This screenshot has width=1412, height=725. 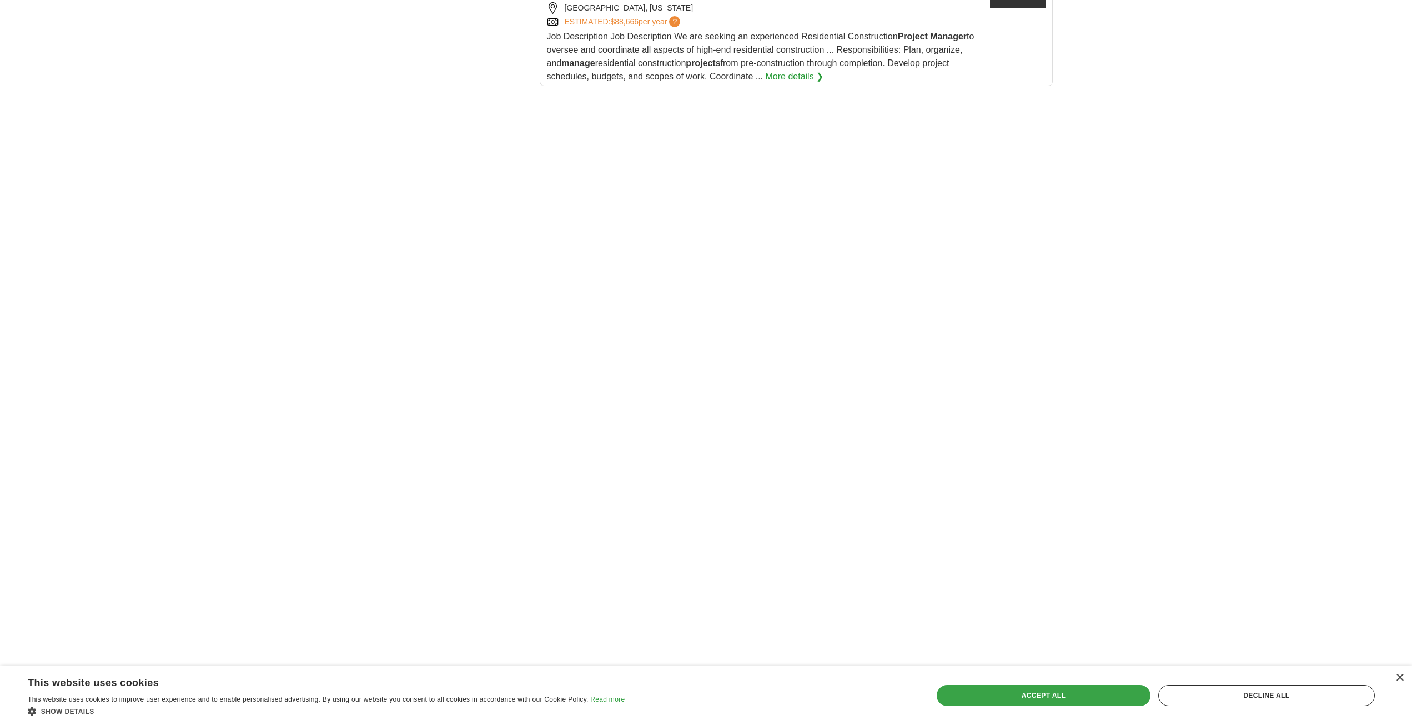 I want to click on div: This website uses cookies, so click(x=312, y=681).